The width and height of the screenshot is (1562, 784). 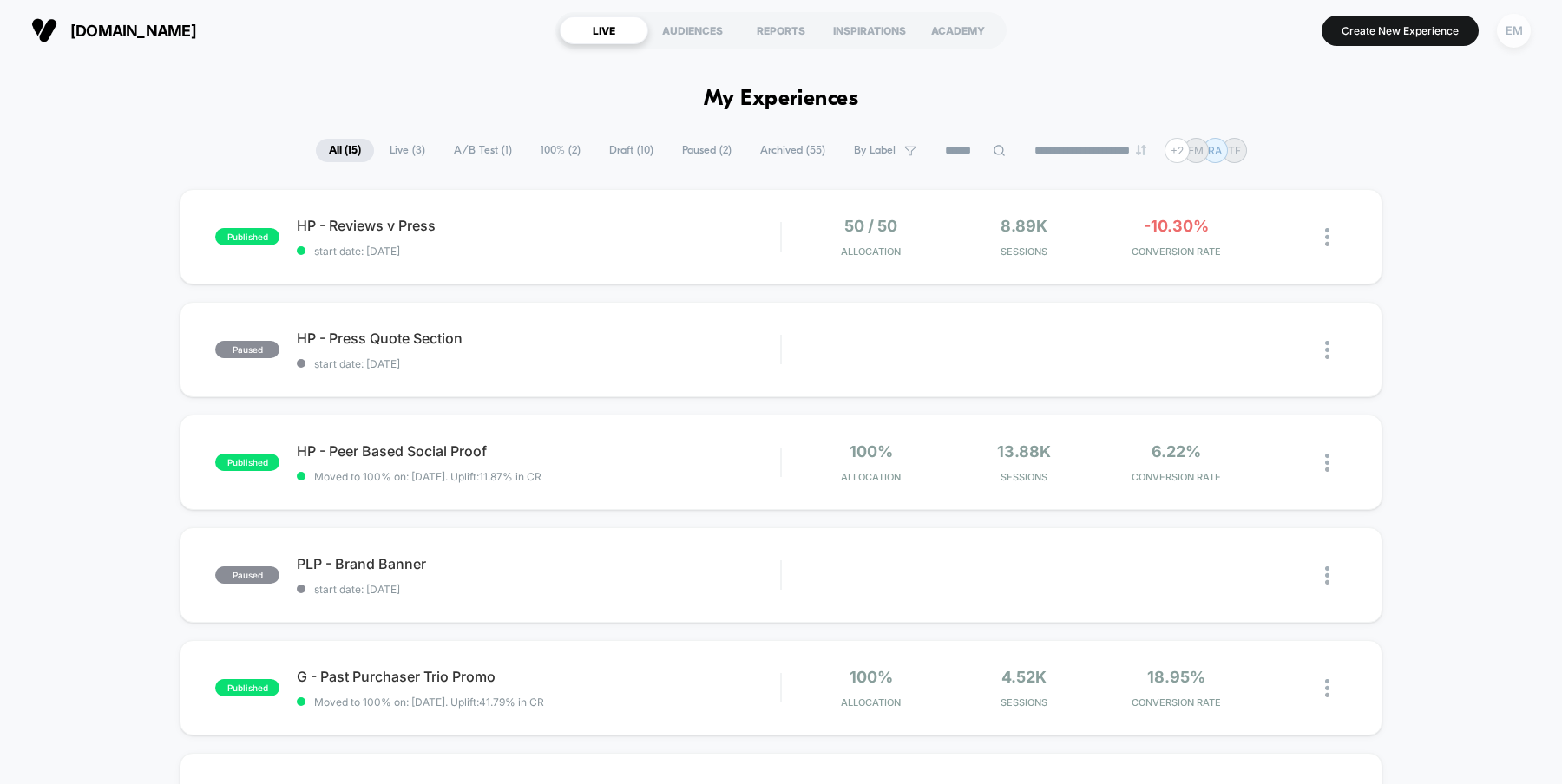 I want to click on span: All ( 15 ), so click(x=345, y=150).